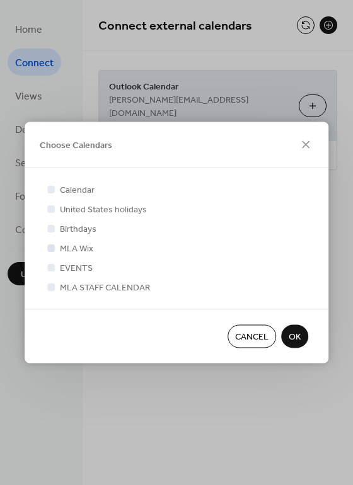 The width and height of the screenshot is (353, 485). I want to click on span: MLA STAFF CALENDAR, so click(105, 288).